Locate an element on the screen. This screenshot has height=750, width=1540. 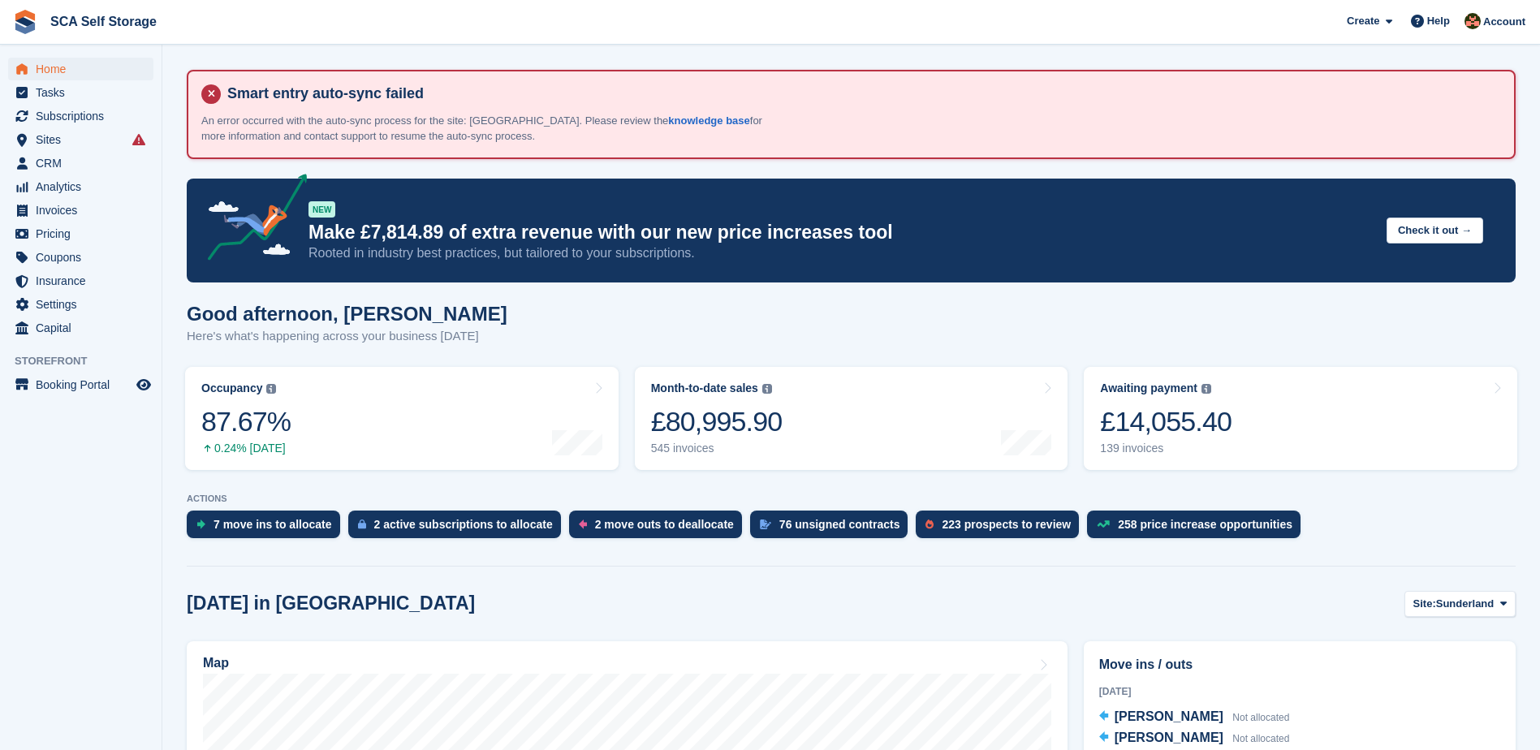
p: Make £7,814.89 of extra revenue with our new price increases tool is located at coordinates (841, 232).